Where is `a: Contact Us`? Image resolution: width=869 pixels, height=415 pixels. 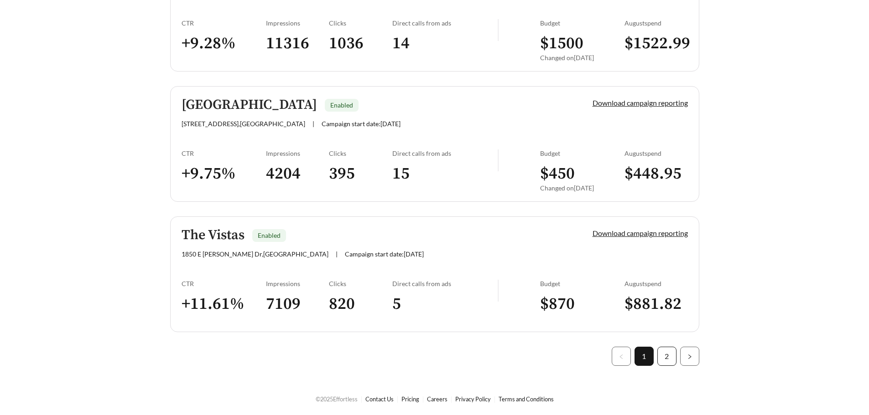
a: Contact Us is located at coordinates (379, 399).